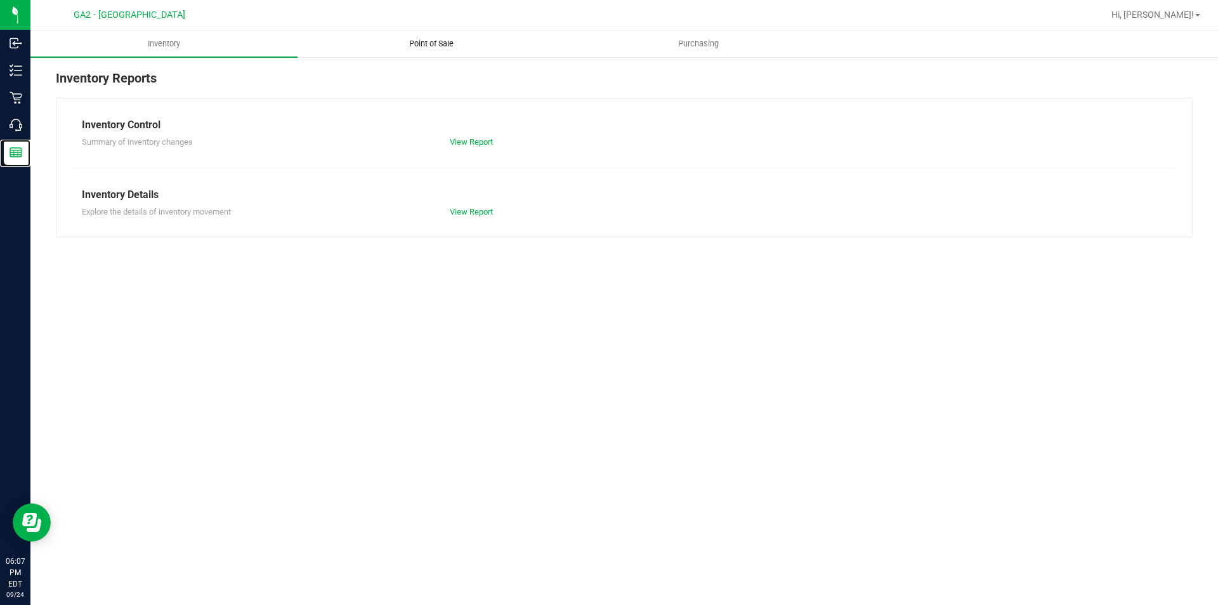  I want to click on inline-svg: Retail, so click(16, 98).